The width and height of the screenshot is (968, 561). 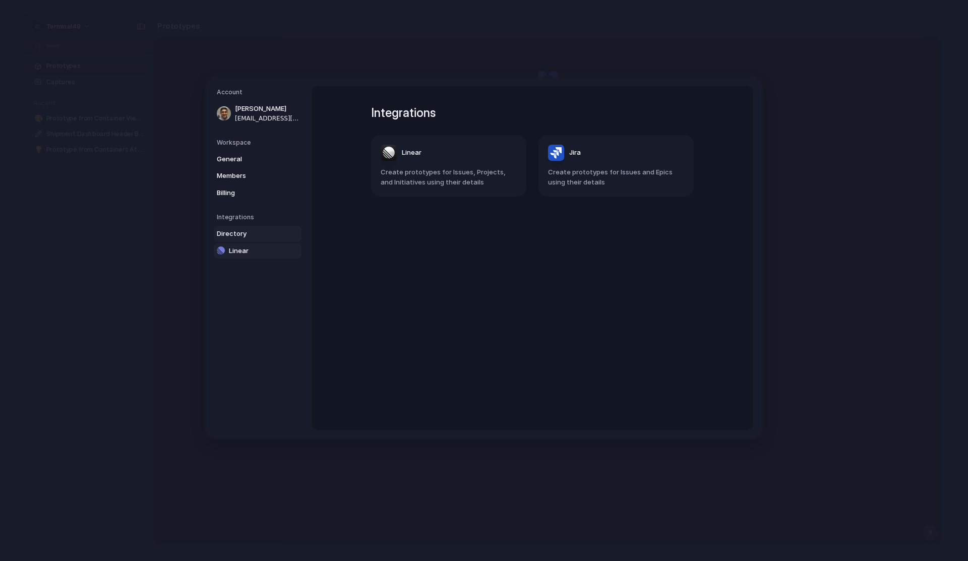 What do you see at coordinates (532, 113) in the screenshot?
I see `h1: Integrations` at bounding box center [532, 113].